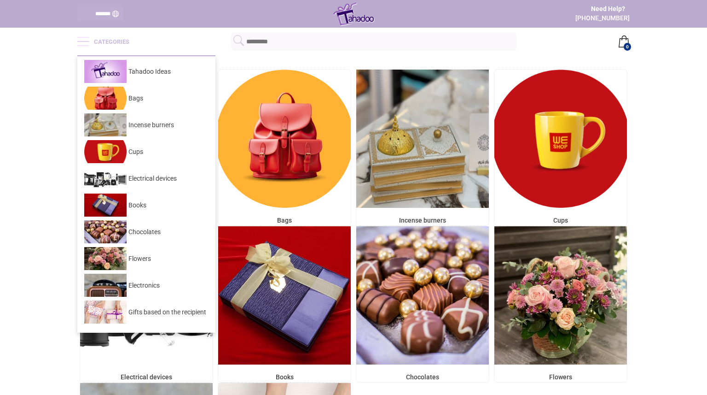 The height and width of the screenshot is (395, 707). What do you see at coordinates (561, 220) in the screenshot?
I see `h3: Cups` at bounding box center [561, 220].